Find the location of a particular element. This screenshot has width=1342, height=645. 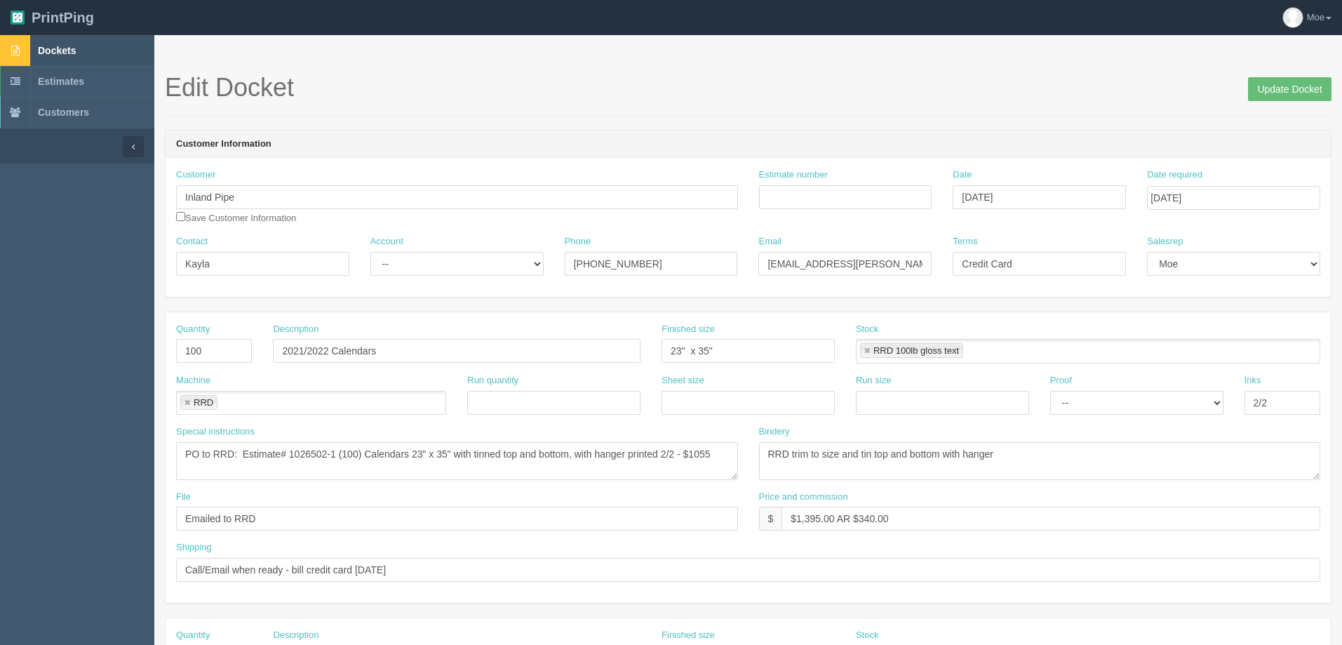

img: avatar_default-7531ab5dedf162e01f1e0bb0964e6a185e93c5c22dfe317fb01d7f8cd2b1632c.jpg is located at coordinates (1293, 18).